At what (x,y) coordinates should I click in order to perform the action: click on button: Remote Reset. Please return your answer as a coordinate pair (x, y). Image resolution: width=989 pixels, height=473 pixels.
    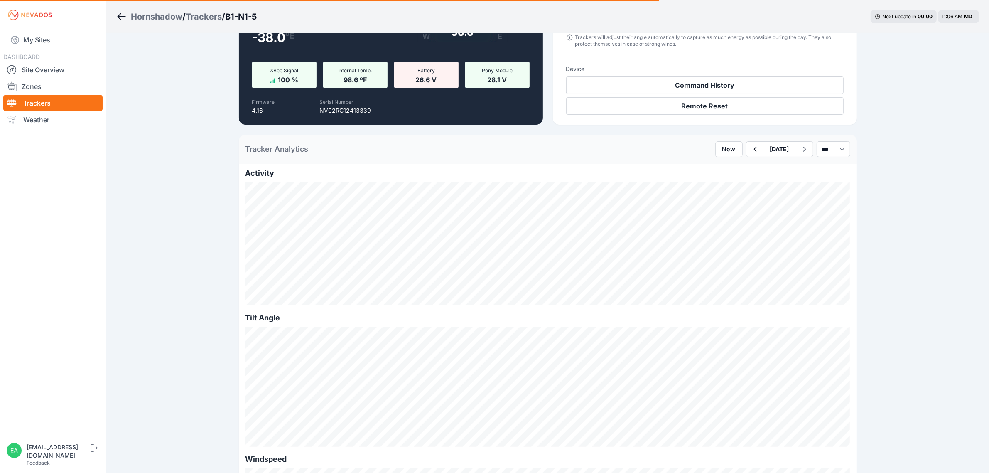
    Looking at the image, I should click on (705, 106).